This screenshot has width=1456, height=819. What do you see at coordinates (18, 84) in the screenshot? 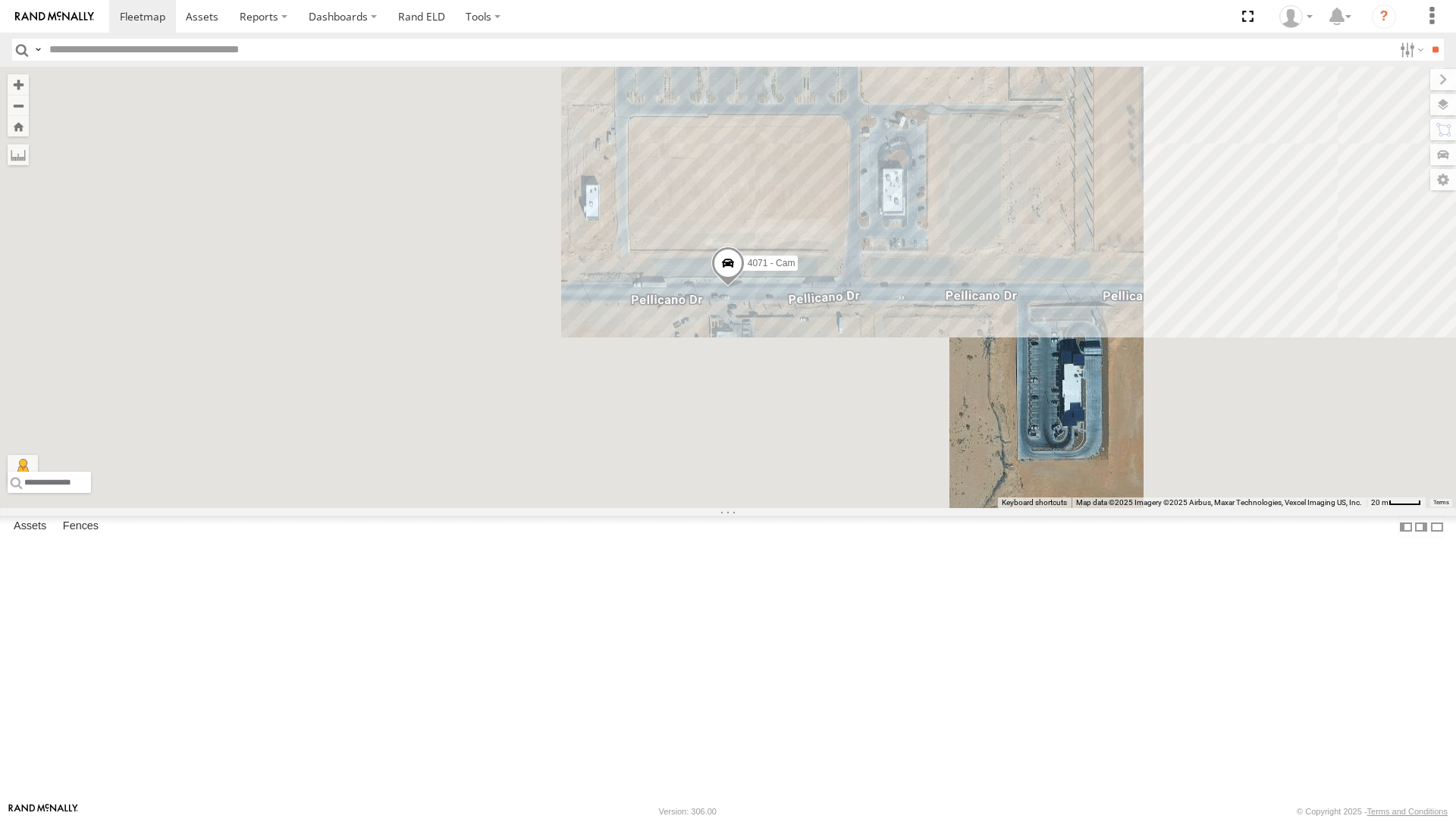
I see `button: Zoom in` at bounding box center [18, 84].